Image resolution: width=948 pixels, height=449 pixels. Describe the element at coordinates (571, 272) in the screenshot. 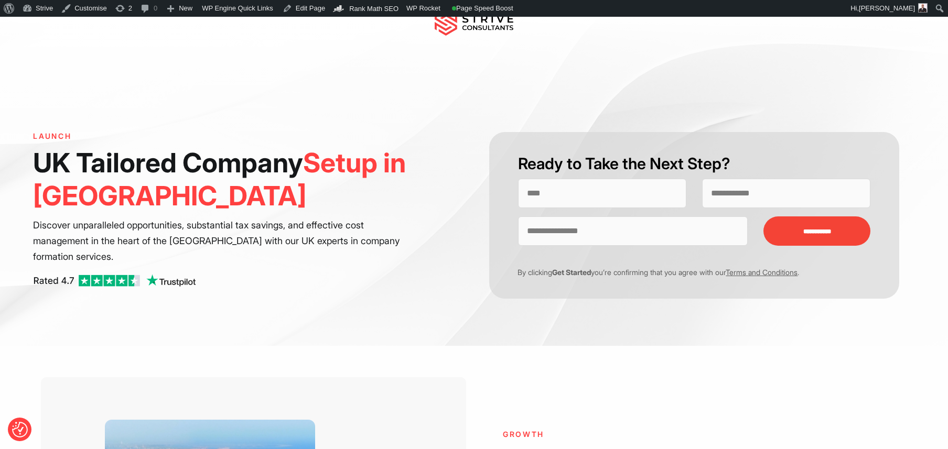

I see `strong: Get Started` at that location.